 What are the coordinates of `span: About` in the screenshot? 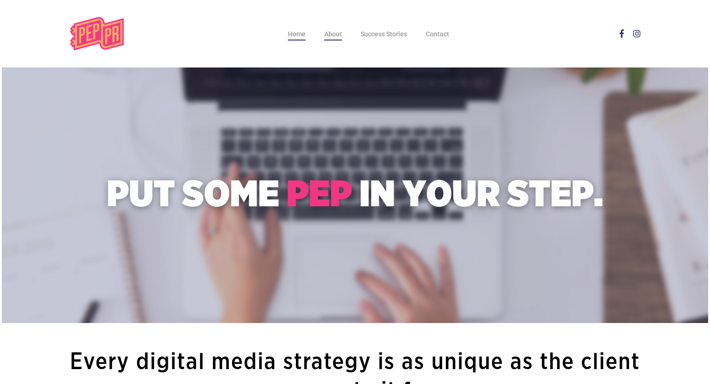 It's located at (333, 34).